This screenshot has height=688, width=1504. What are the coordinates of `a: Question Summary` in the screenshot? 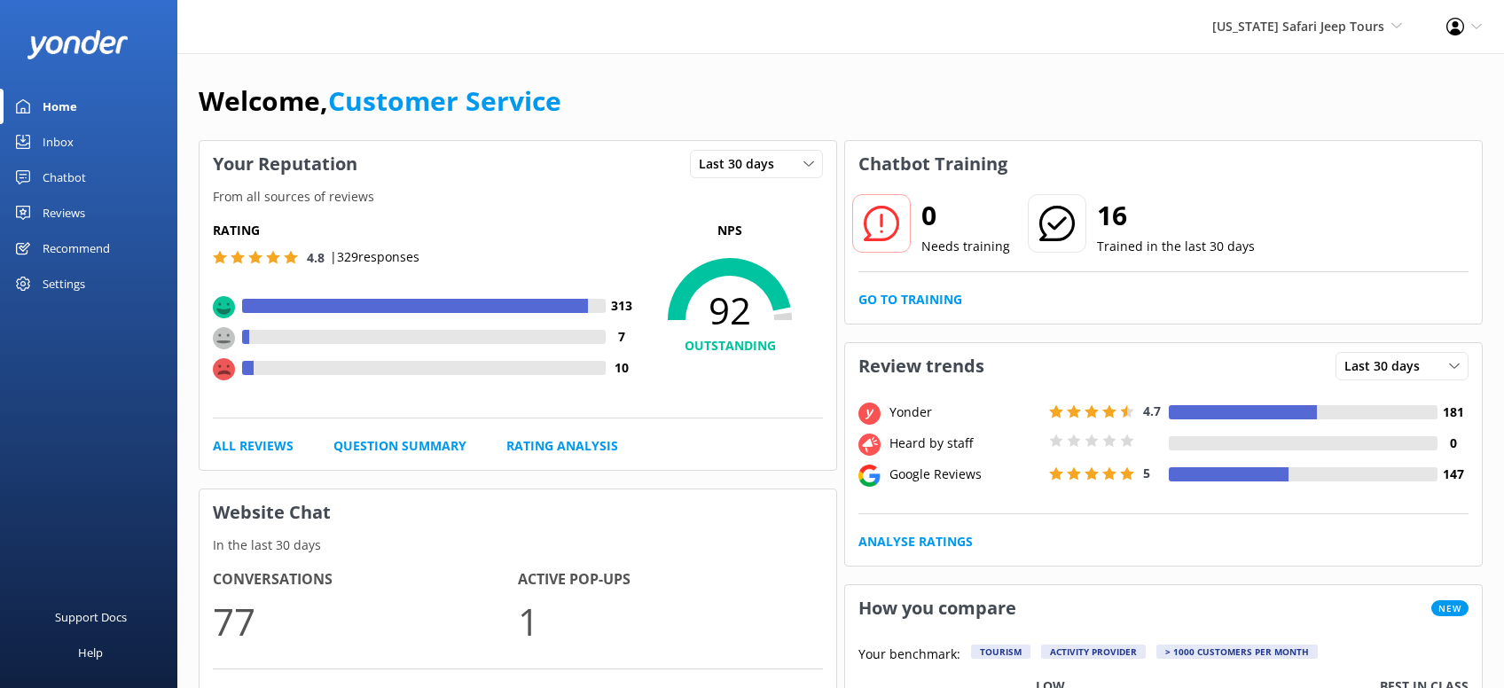 It's located at (400, 446).